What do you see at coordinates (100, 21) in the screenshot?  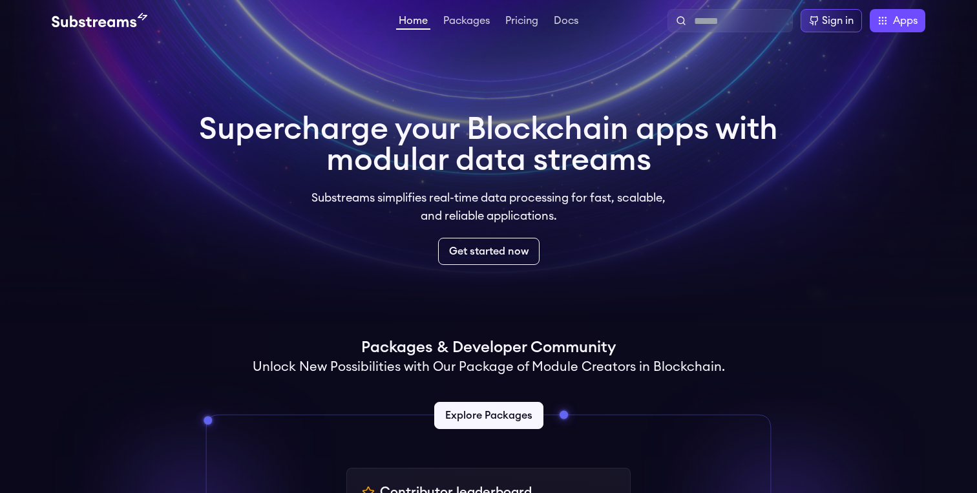 I see `img: Substream's logo` at bounding box center [100, 21].